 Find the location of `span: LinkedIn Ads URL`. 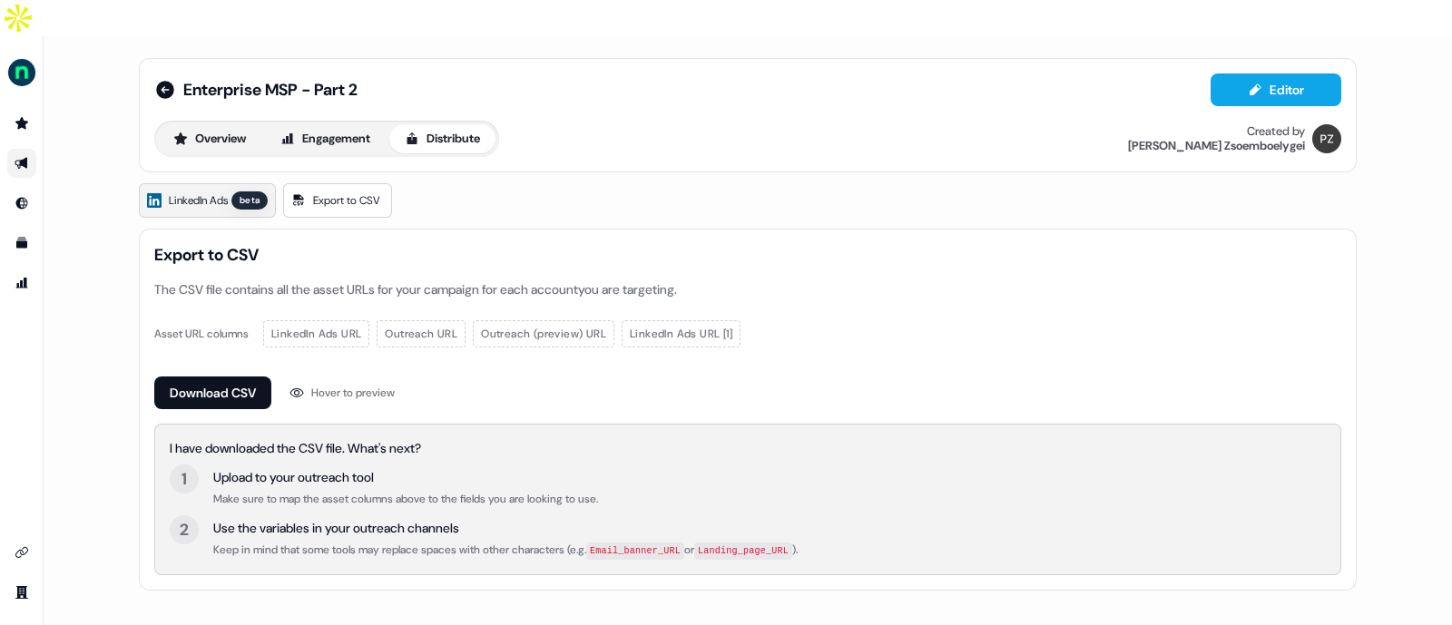

span: LinkedIn Ads URL is located at coordinates (316, 334).